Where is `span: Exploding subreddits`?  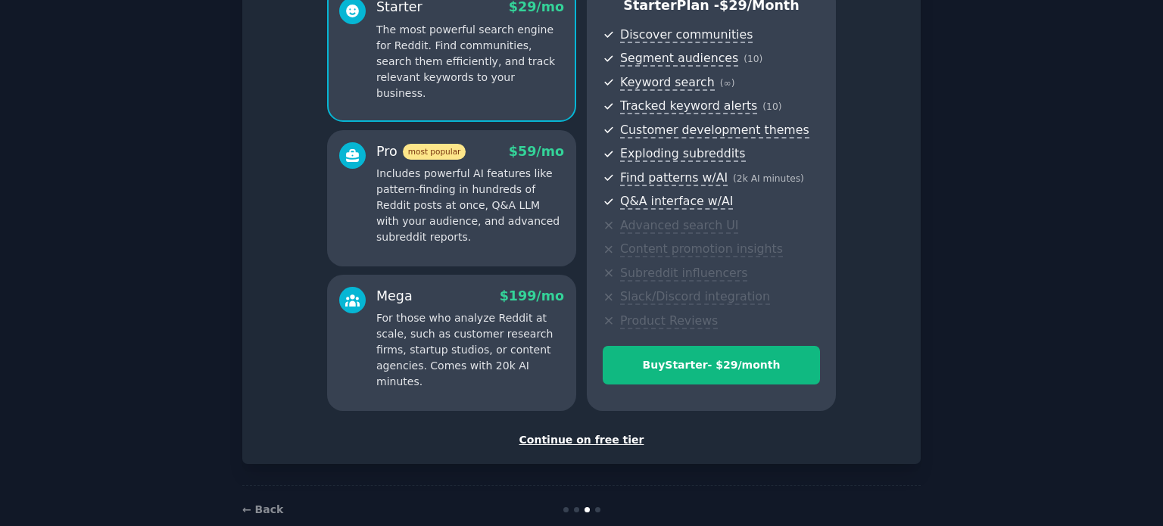
span: Exploding subreddits is located at coordinates (682, 154).